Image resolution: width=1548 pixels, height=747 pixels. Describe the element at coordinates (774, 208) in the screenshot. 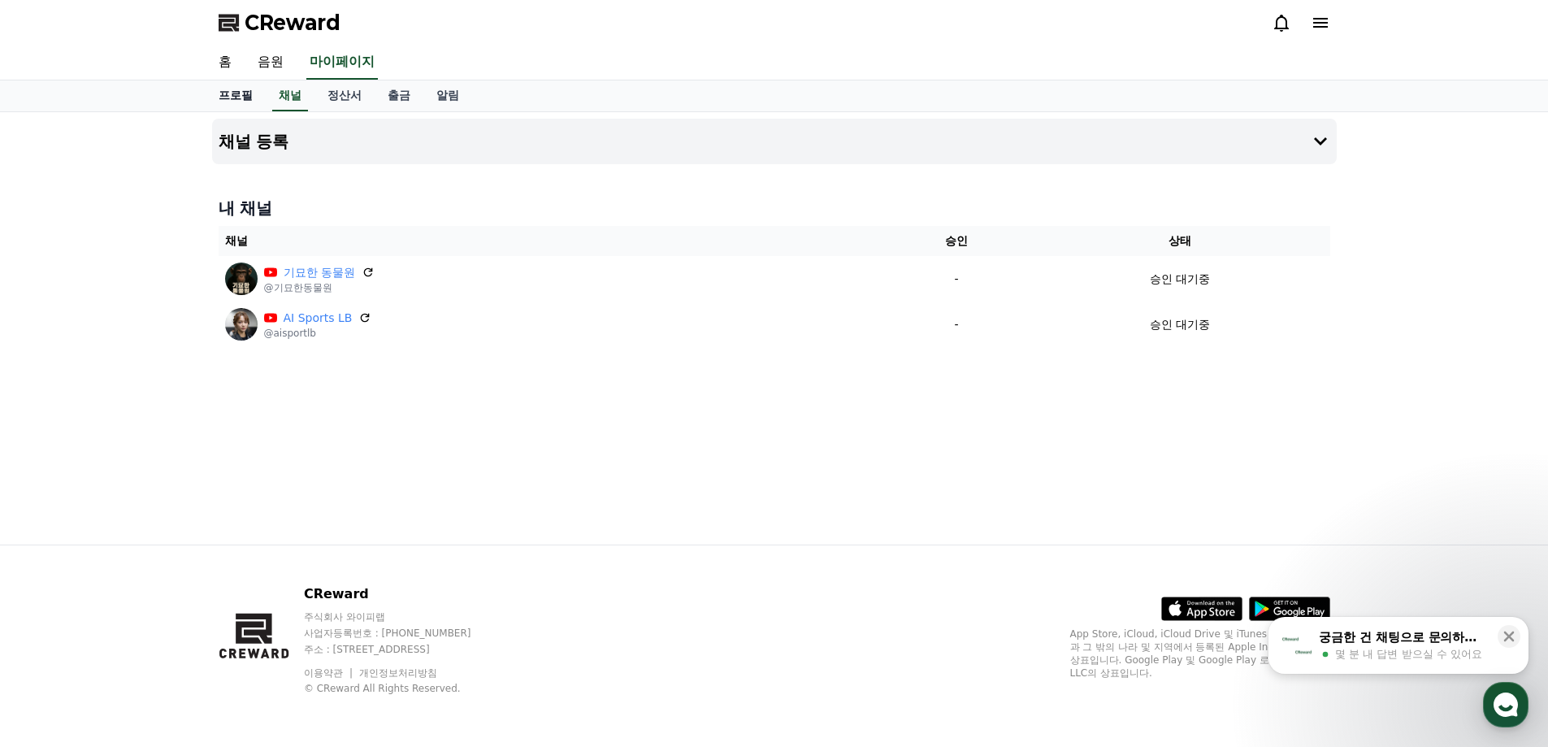

I see `h4: 내 채널` at that location.